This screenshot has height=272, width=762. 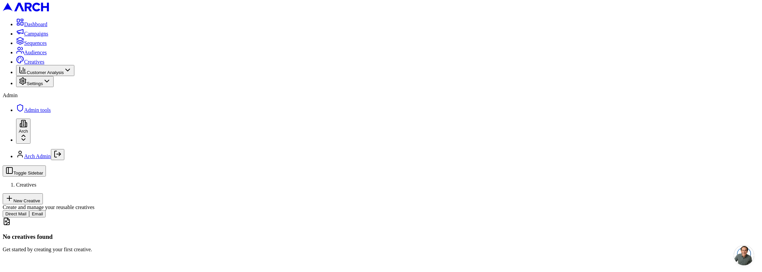 I want to click on span: Settings, so click(x=35, y=83).